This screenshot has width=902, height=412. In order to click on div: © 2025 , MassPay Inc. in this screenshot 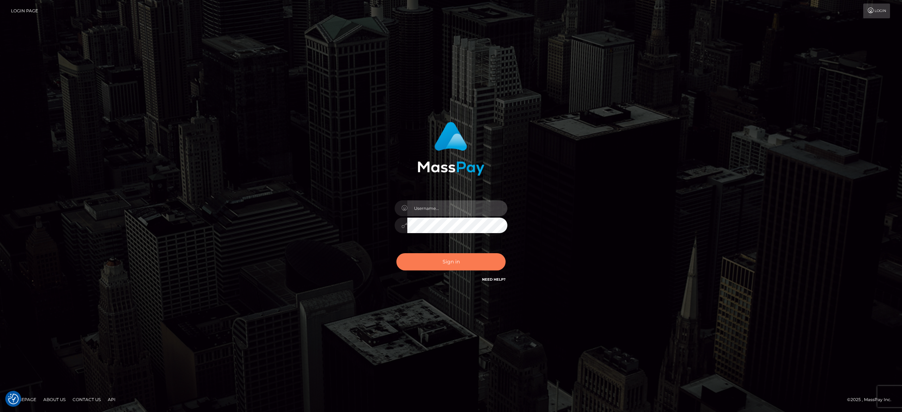, I will do `click(872, 400)`.